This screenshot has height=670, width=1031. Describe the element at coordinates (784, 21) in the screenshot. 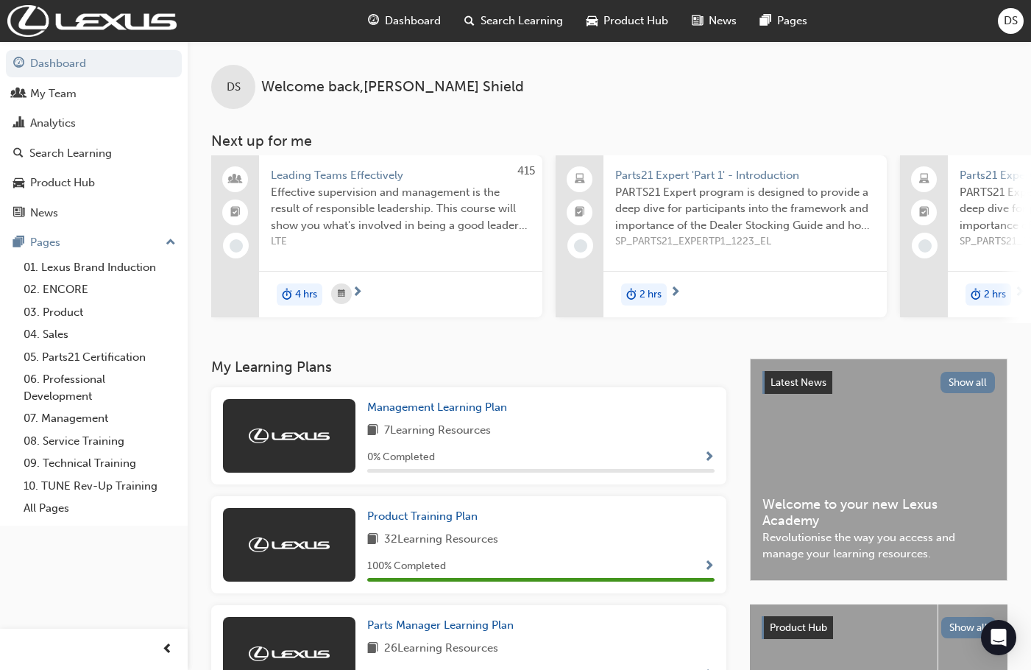

I see `a: pages-iconPages` at that location.